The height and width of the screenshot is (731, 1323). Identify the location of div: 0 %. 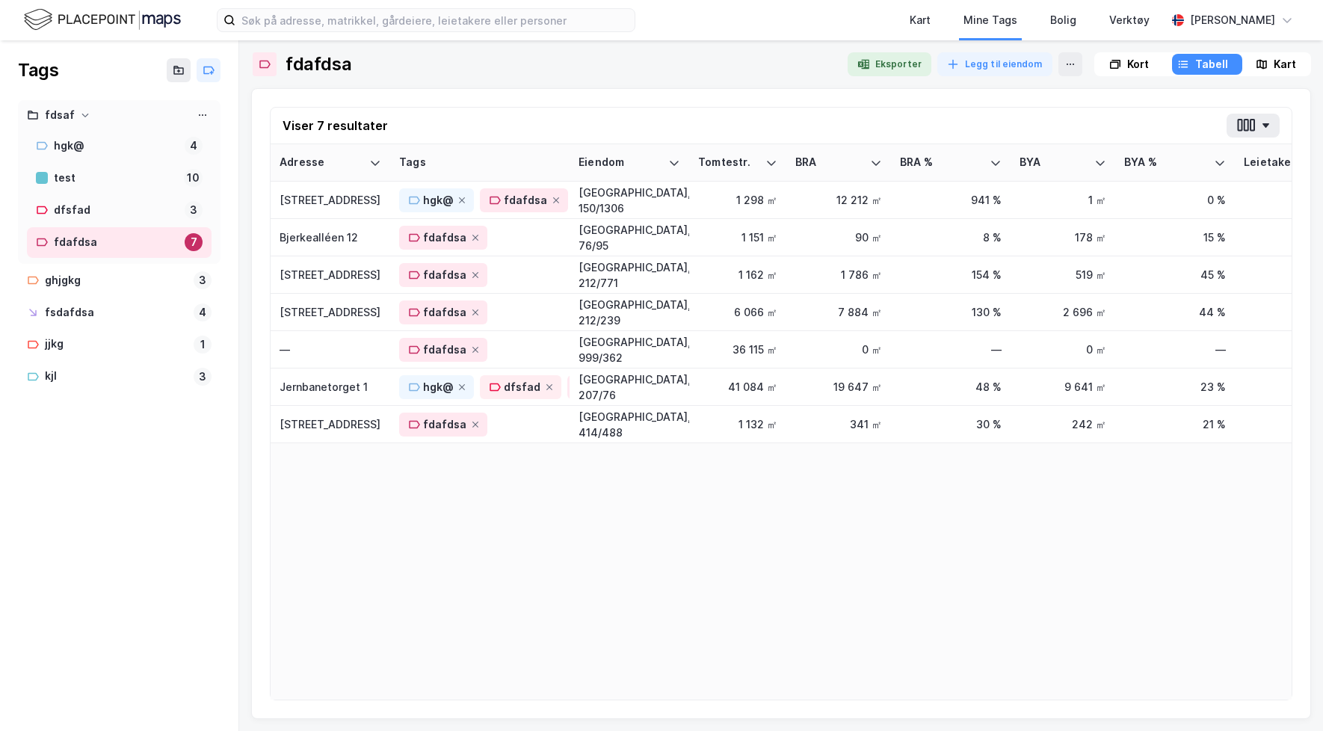
(1175, 200).